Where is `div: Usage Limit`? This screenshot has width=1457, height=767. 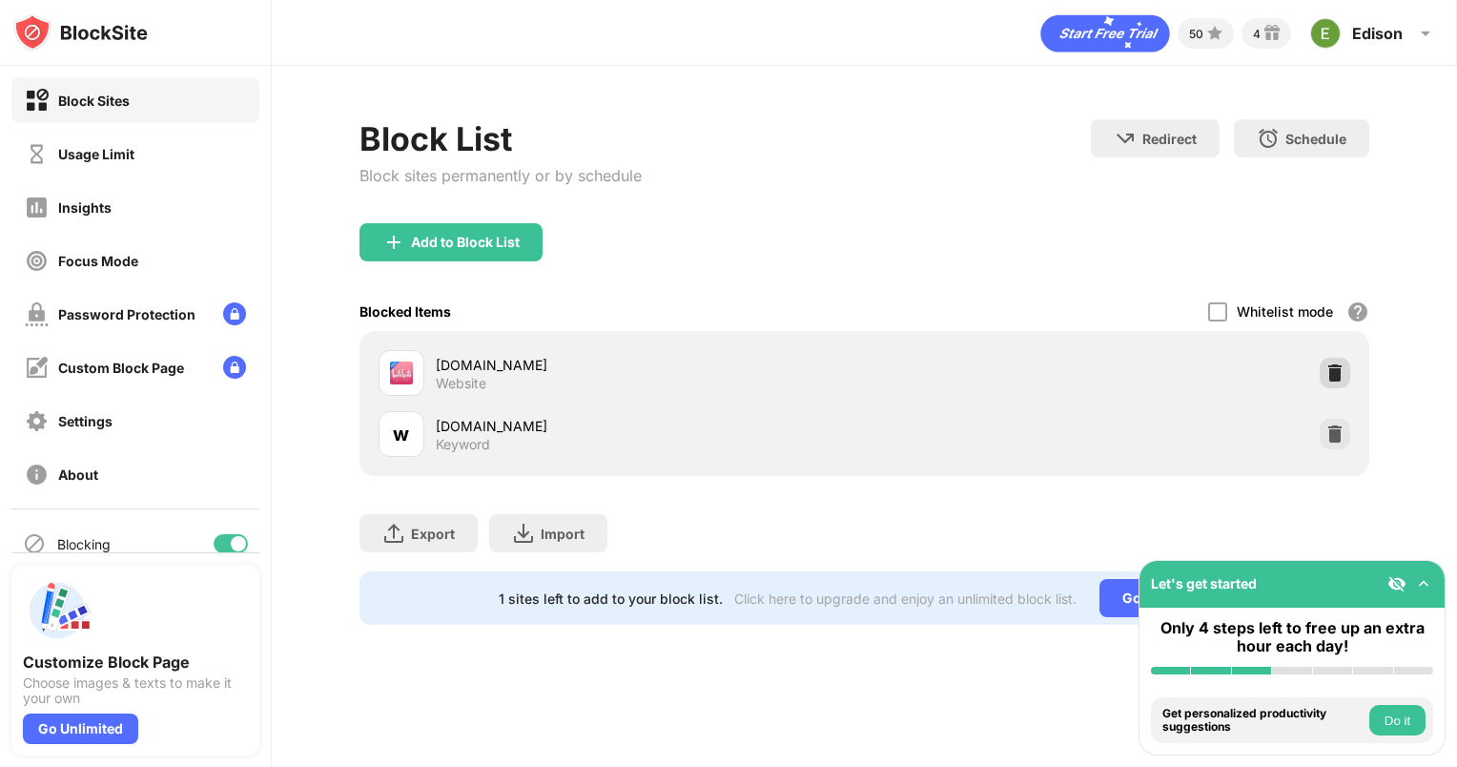 div: Usage Limit is located at coordinates (96, 154).